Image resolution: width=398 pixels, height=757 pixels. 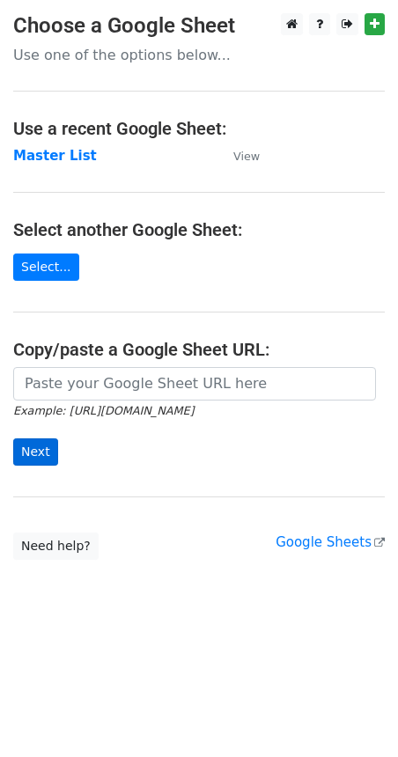 I want to click on h4: Copy/paste a Google Sheet URL:, so click(x=199, y=349).